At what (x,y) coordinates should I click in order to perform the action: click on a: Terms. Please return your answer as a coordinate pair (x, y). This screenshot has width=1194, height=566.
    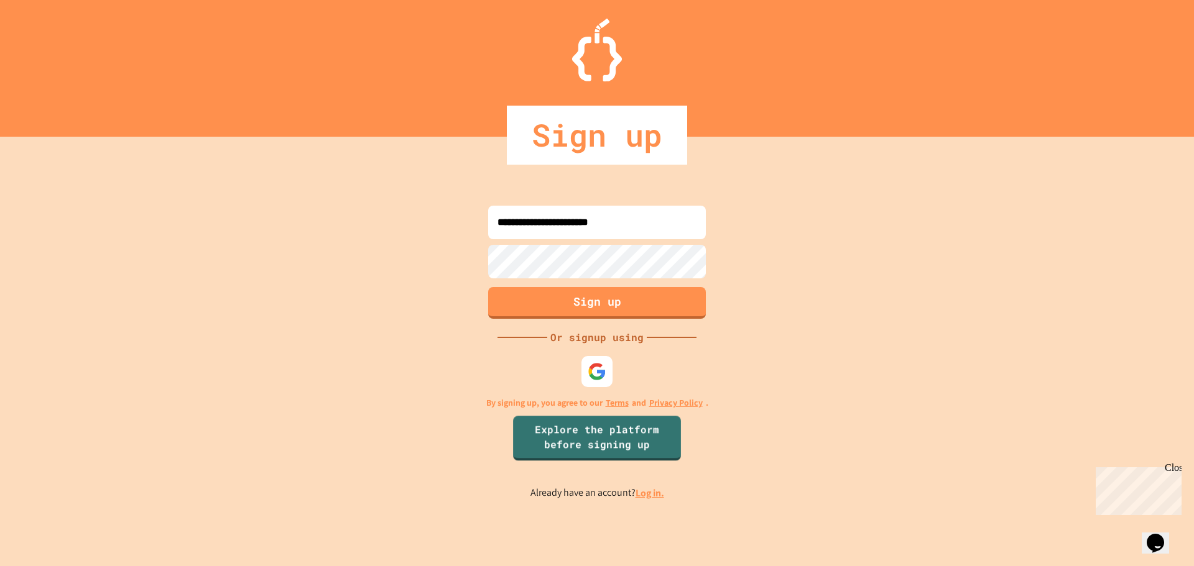
    Looking at the image, I should click on (617, 403).